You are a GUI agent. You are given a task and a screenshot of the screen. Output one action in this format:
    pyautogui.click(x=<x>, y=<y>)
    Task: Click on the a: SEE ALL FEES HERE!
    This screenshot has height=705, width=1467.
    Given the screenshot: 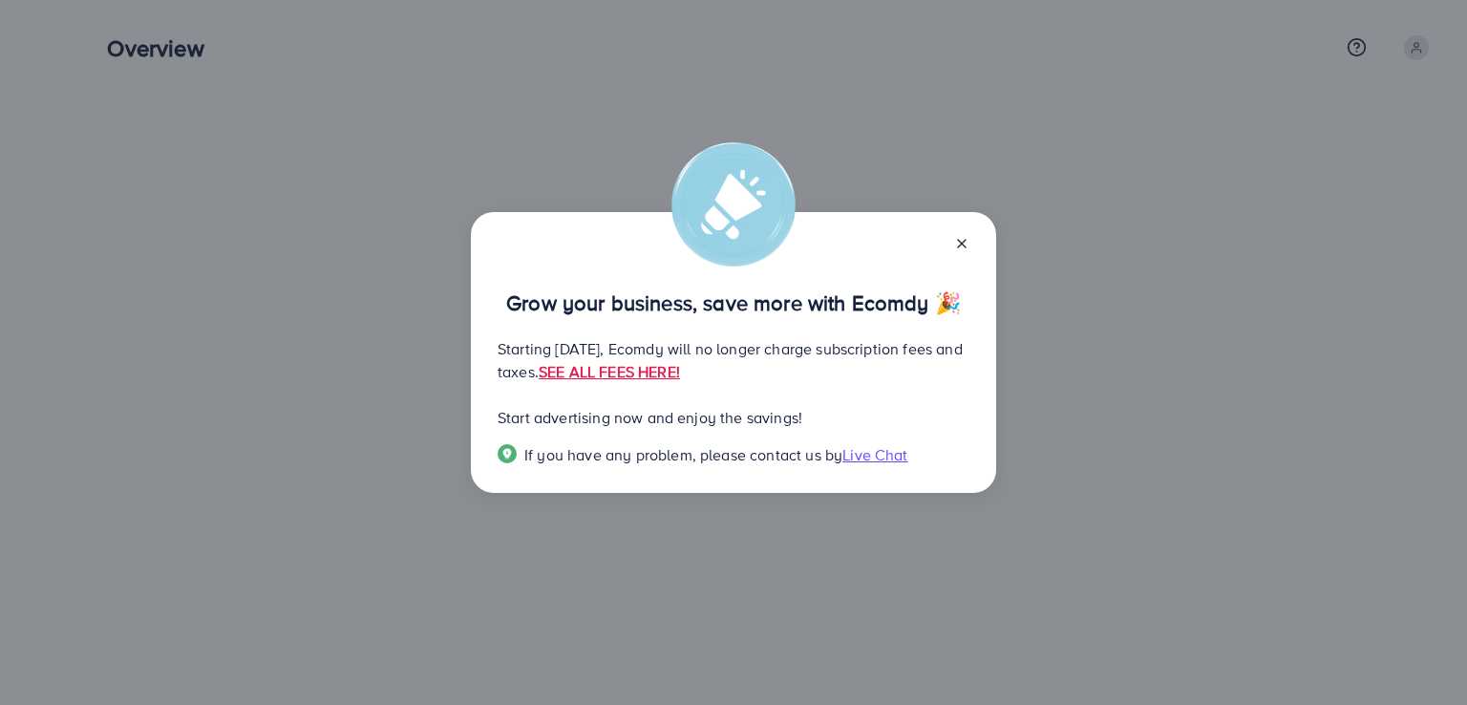 What is the action you would take?
    pyautogui.click(x=609, y=372)
    